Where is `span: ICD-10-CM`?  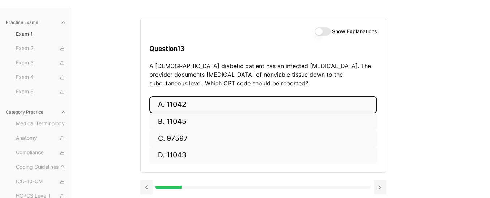
span: ICD-10-CM is located at coordinates (41, 181).